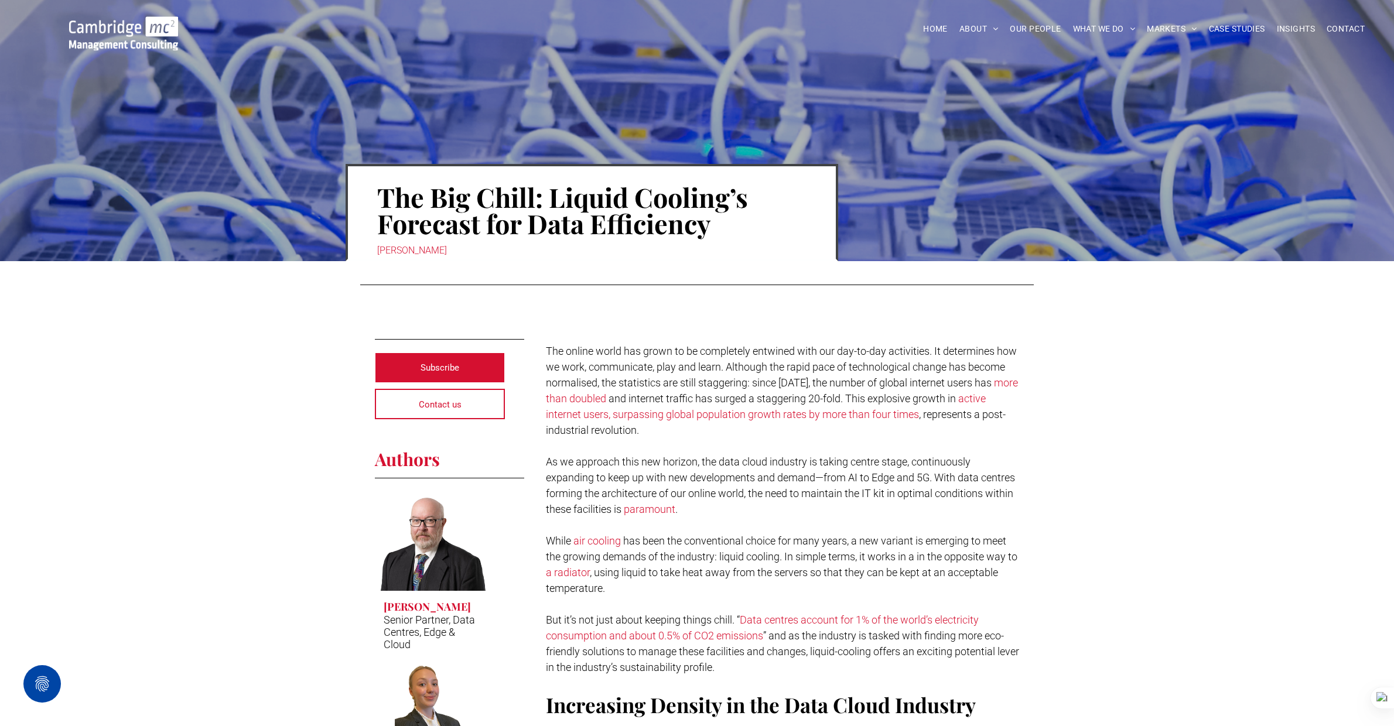 The height and width of the screenshot is (726, 1394). I want to click on a: Subscribe, so click(440, 368).